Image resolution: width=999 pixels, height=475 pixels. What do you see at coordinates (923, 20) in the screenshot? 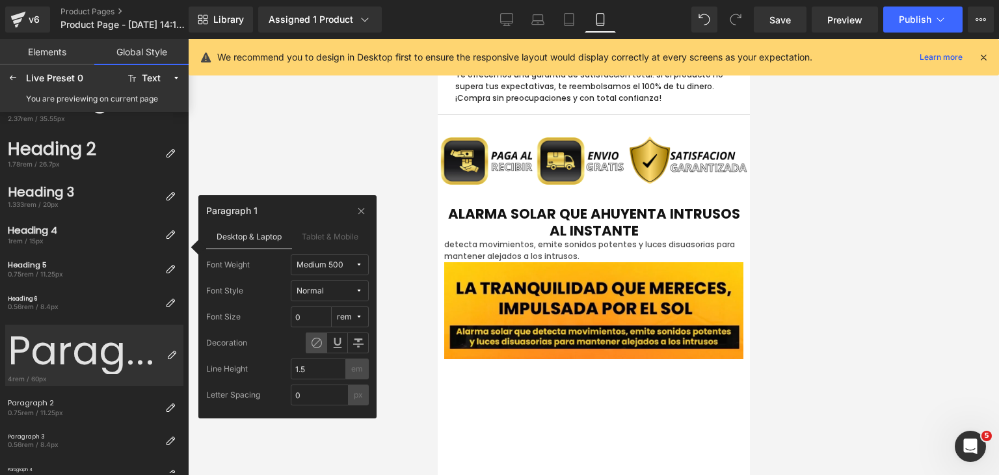
I see `button: Publish` at bounding box center [923, 20].